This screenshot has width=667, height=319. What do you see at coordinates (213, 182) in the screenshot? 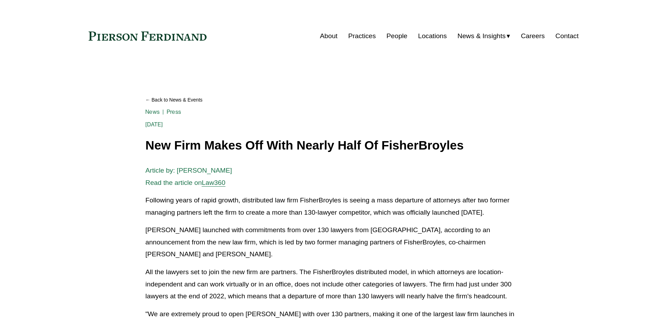
I see `span: Law360` at bounding box center [213, 182].